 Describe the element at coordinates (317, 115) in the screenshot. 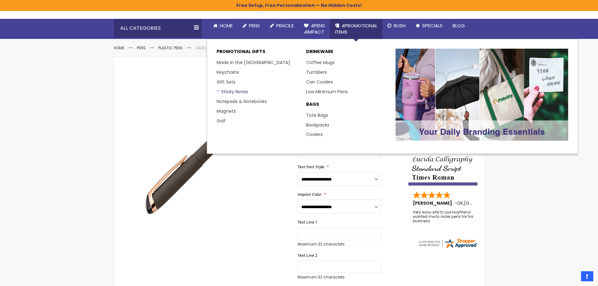

I see `a: Tote Bags` at that location.